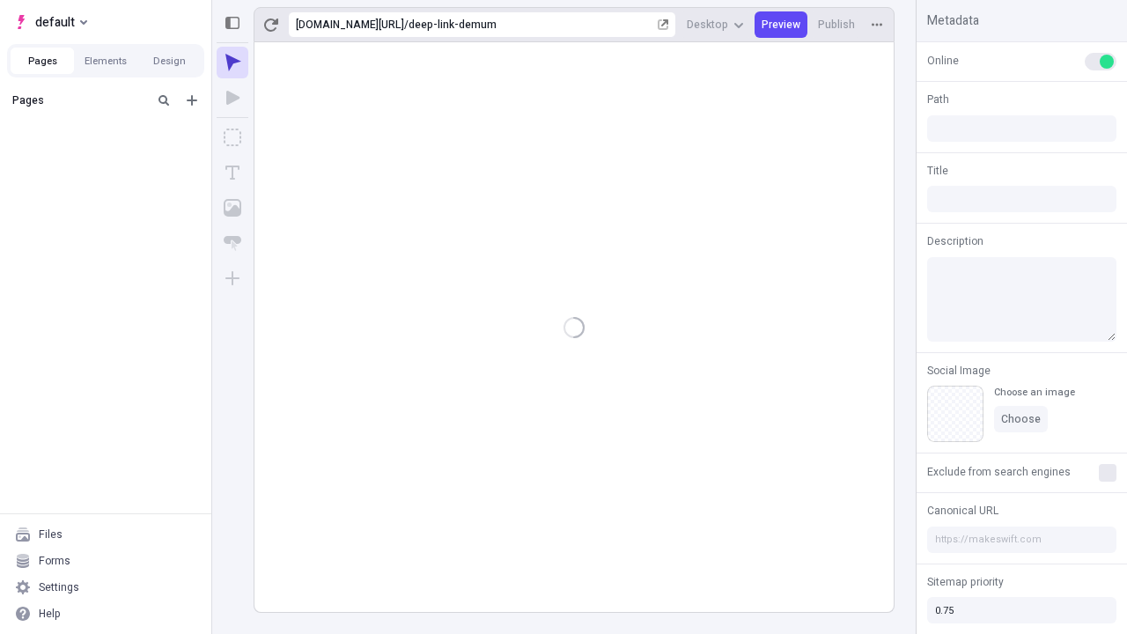 Image resolution: width=1127 pixels, height=634 pixels. What do you see at coordinates (42, 61) in the screenshot?
I see `button: Pages` at bounding box center [42, 61].